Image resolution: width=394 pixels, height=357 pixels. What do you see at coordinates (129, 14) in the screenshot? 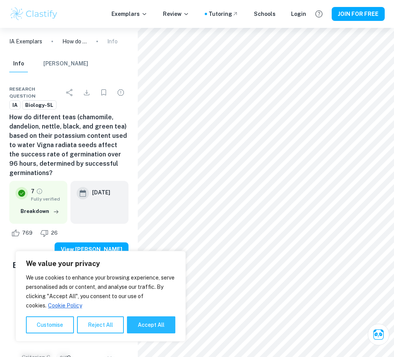
I see `p: Exemplars` at bounding box center [129, 14].